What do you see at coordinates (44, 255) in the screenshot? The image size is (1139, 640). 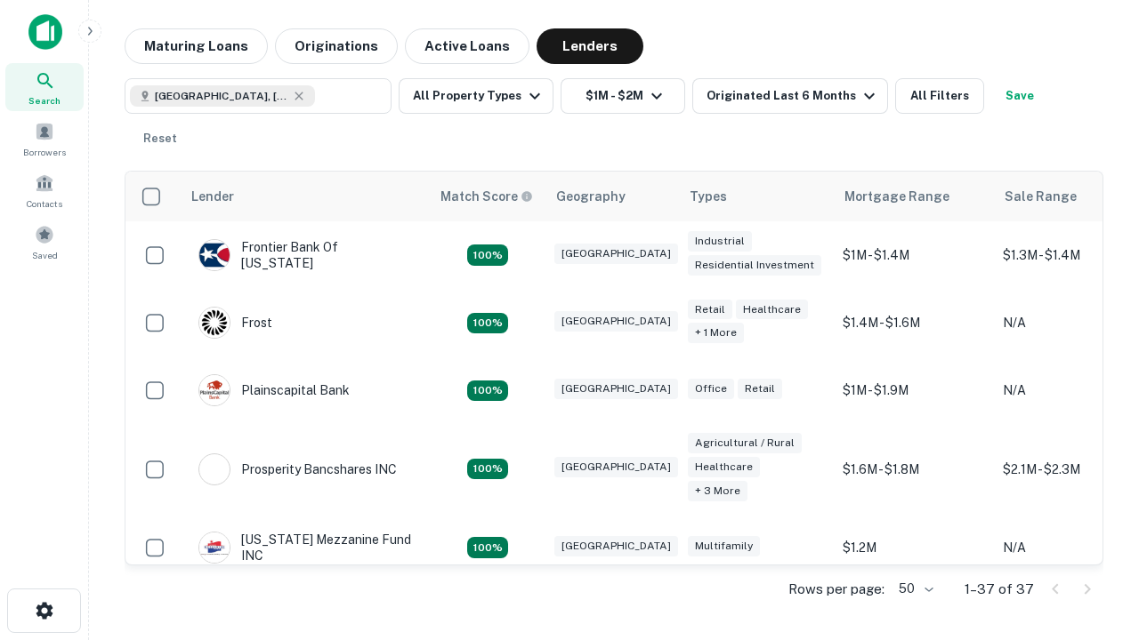 I see `span: Saved` at bounding box center [44, 255].